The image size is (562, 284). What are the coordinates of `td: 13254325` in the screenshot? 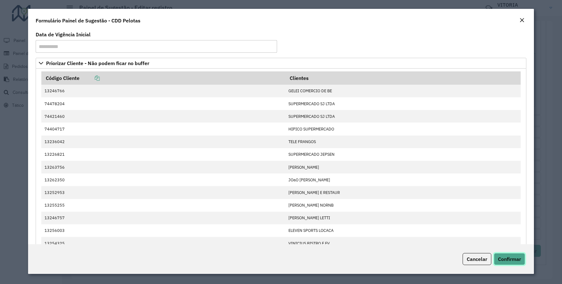 It's located at (163, 243).